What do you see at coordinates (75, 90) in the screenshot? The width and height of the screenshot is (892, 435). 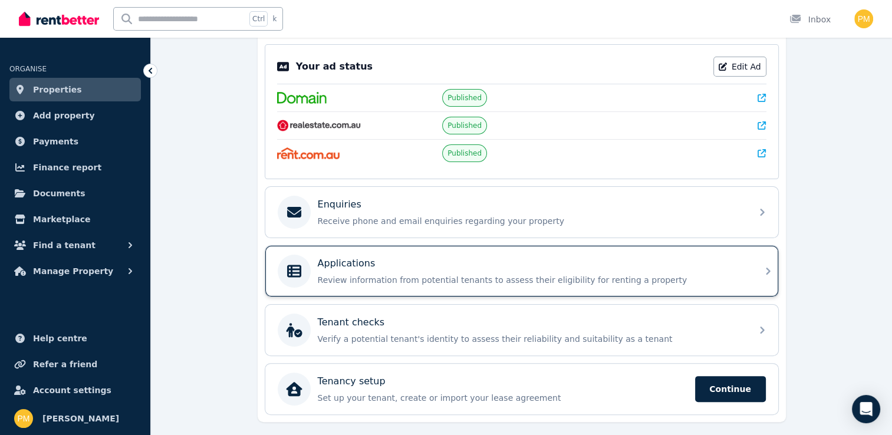 I see `a: Properties` at bounding box center [75, 90].